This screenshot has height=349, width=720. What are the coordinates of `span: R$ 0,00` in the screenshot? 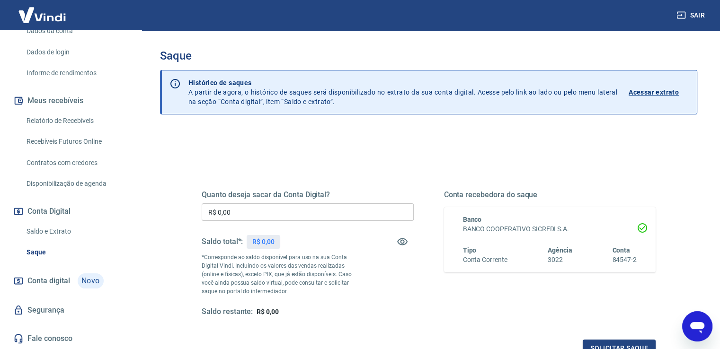 It's located at (267, 312).